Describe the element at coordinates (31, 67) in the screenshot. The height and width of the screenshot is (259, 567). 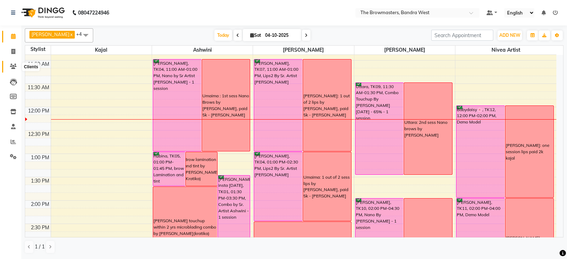
I see `div: Clients` at that location.